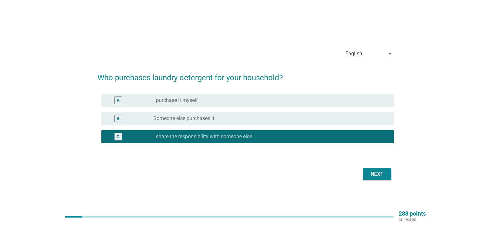  What do you see at coordinates (118, 100) in the screenshot?
I see `div: A` at bounding box center [118, 100].